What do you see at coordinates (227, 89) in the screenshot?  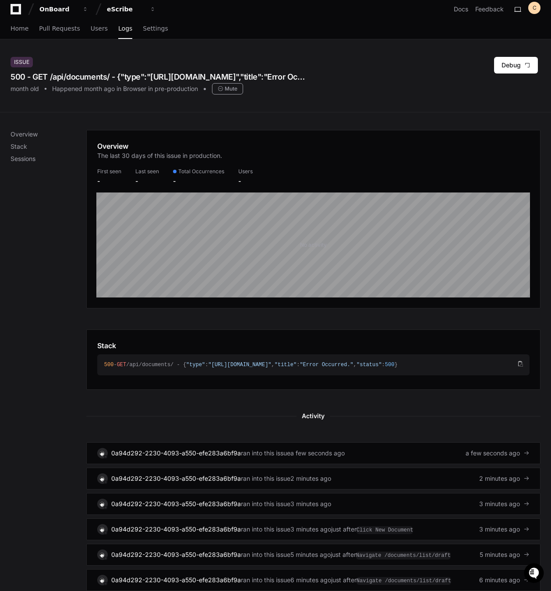 I see `div: Mute` at bounding box center [227, 89].